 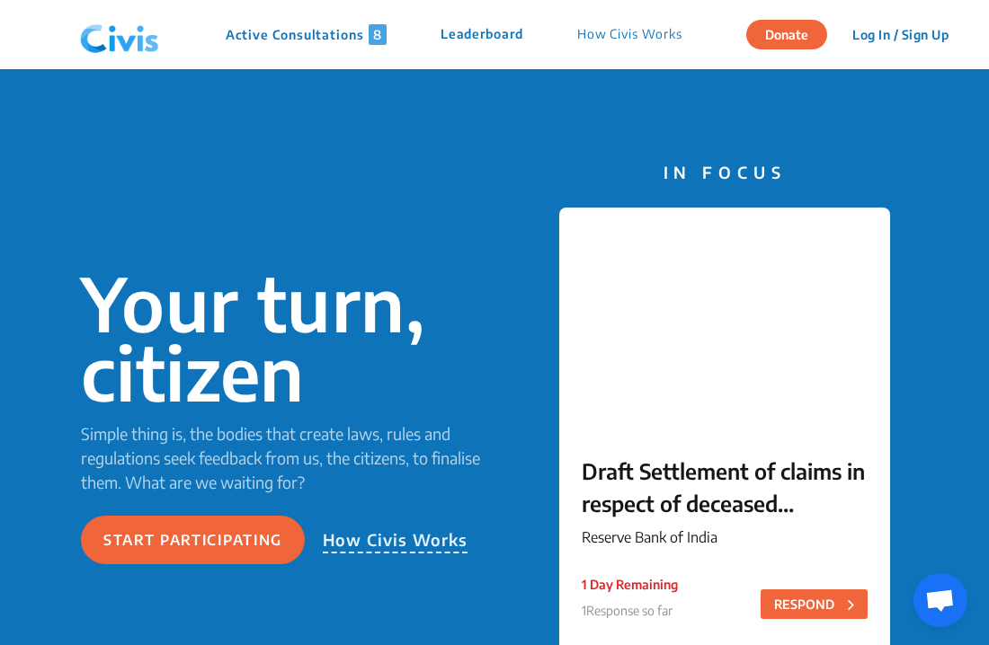 What do you see at coordinates (192, 540) in the screenshot?
I see `button: Start participating` at bounding box center [192, 540].